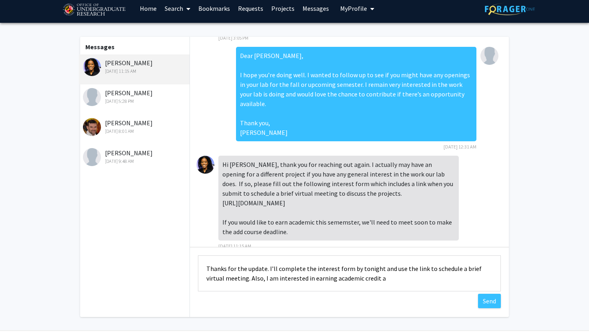 Image resolution: width=589 pixels, height=333 pixels. What do you see at coordinates (353, 8) in the screenshot?
I see `span: My Profile` at bounding box center [353, 8].